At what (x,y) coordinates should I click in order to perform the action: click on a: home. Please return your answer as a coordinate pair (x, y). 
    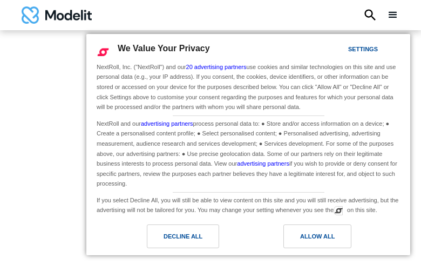
    Looking at the image, I should click on (57, 15).